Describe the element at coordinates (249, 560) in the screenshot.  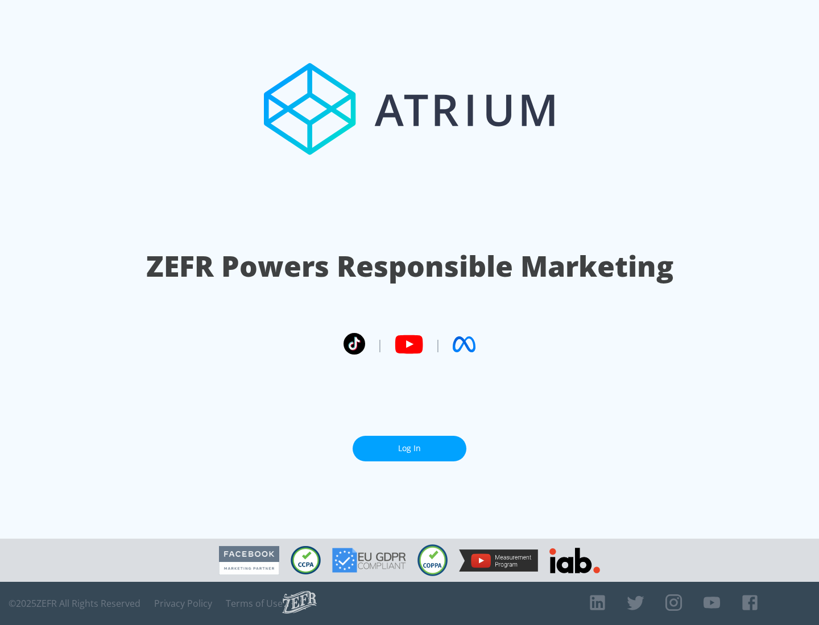
I see `img: Facebook Marketing Partner` at that location.